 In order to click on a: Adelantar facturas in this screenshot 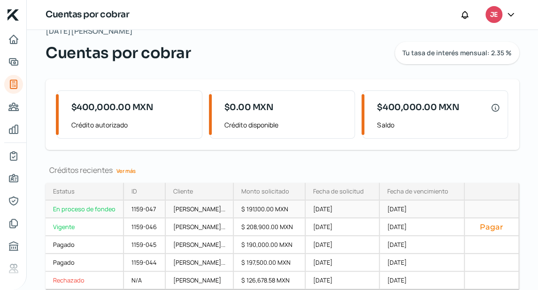, I will do `click(14, 62)`.